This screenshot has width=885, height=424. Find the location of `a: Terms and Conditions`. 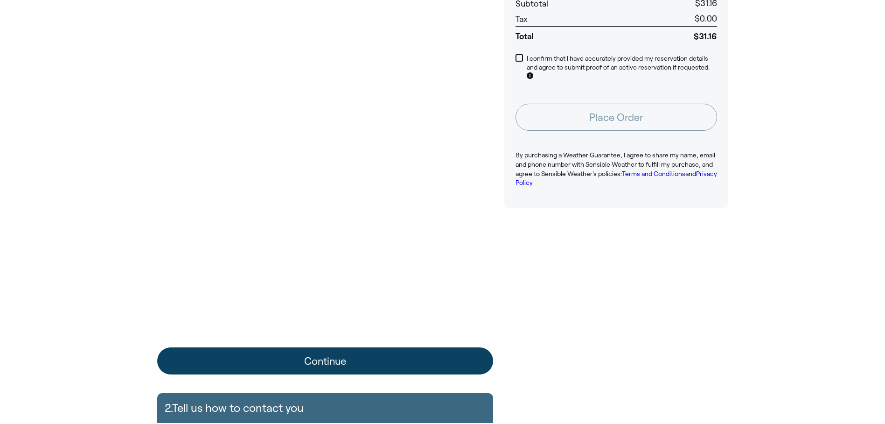

a: Terms and Conditions is located at coordinates (654, 174).